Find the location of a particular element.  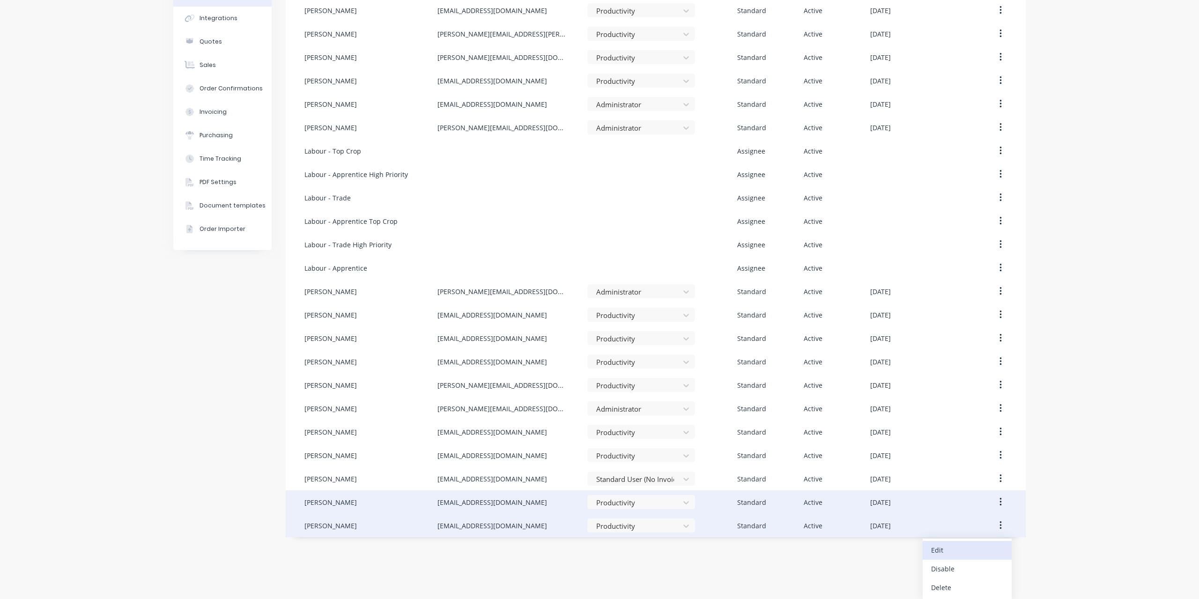

div: Document templates is located at coordinates (232, 206).